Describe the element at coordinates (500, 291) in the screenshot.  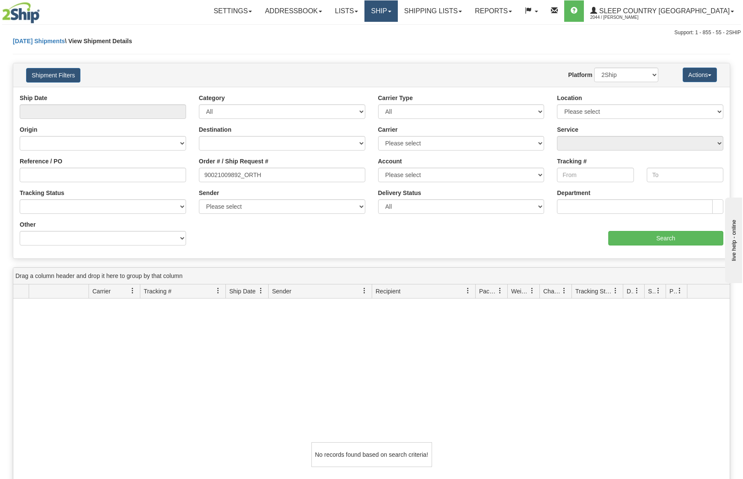
I see `a: Packages filter column settings` at that location.